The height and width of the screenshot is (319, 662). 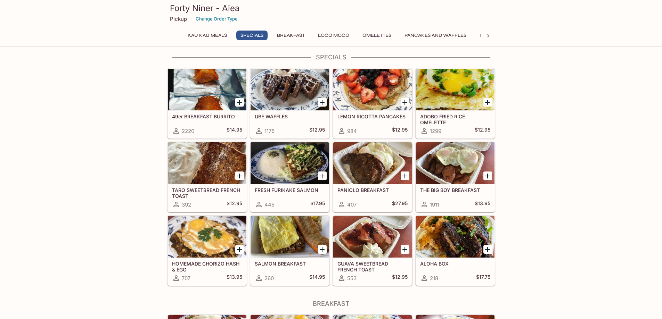 I want to click on a: FRESH FURIKAKE SALMON445$17.95, so click(x=290, y=177).